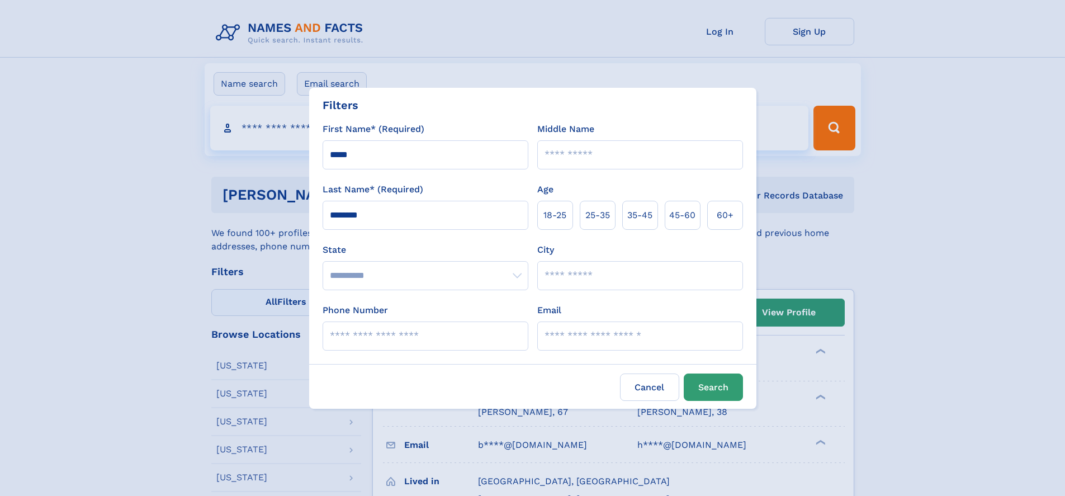  What do you see at coordinates (341, 105) in the screenshot?
I see `div: Filters` at bounding box center [341, 105].